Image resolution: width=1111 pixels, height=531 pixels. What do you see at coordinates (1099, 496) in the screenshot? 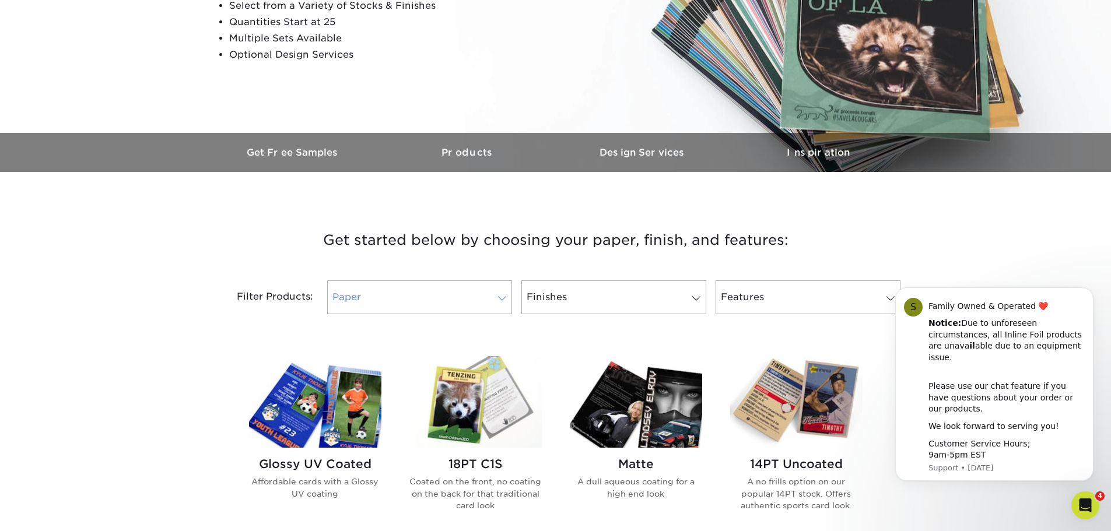
I see `span: 4` at bounding box center [1099, 496].